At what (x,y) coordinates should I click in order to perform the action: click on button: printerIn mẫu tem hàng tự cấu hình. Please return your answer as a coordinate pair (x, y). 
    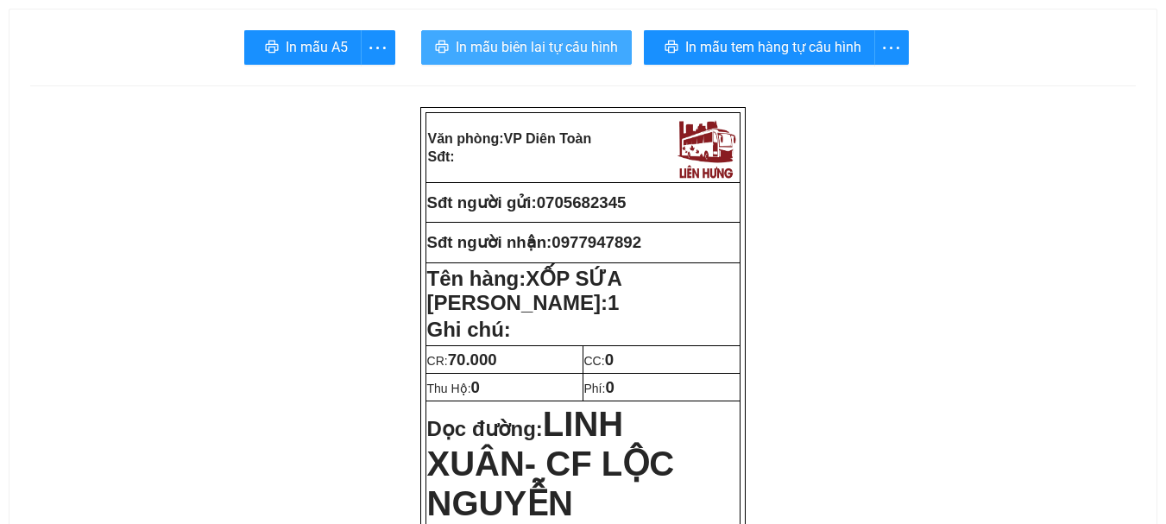
    Looking at the image, I should click on (760, 47).